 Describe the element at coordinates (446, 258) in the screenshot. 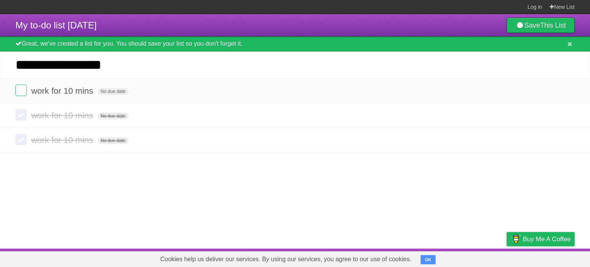

I see `a: Developers` at that location.